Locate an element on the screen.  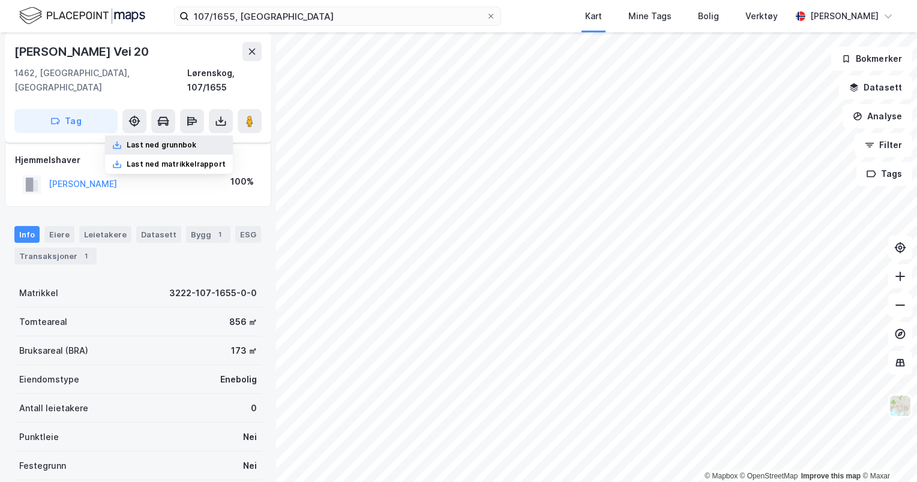
div: Last ned matrikkelrapport is located at coordinates (176, 164).